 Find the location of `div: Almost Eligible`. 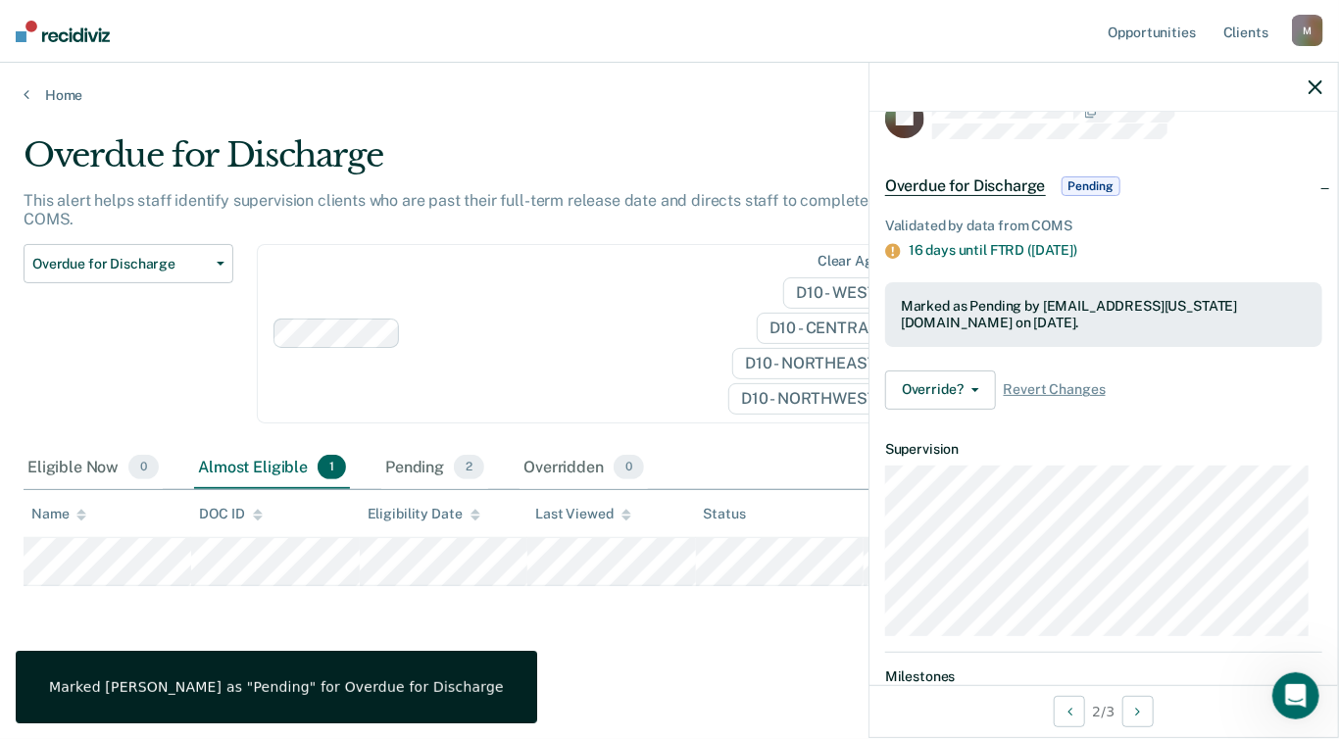

div: Almost Eligible is located at coordinates (271, 468).